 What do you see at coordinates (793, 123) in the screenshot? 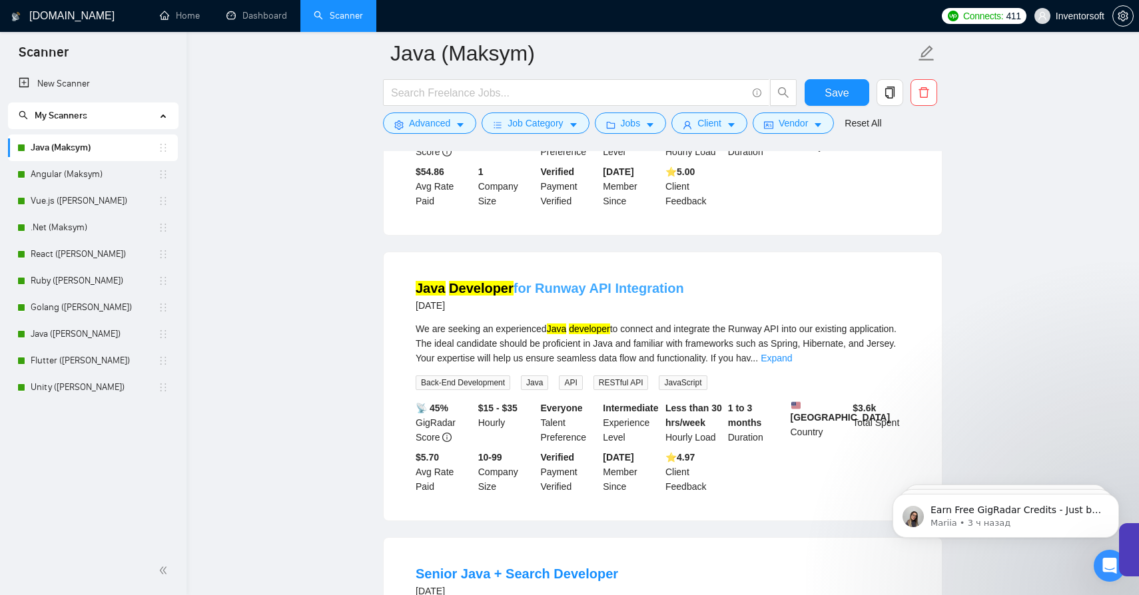
I see `button: idcardVendorcaret-down` at bounding box center [793, 123].